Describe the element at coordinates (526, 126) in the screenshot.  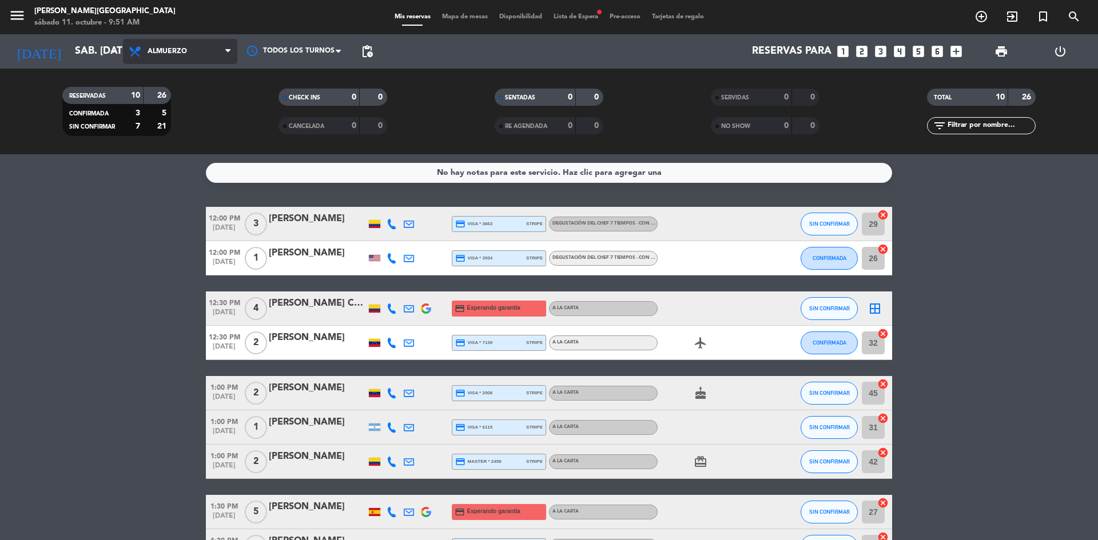
I see `span: RE AGENDADA` at that location.